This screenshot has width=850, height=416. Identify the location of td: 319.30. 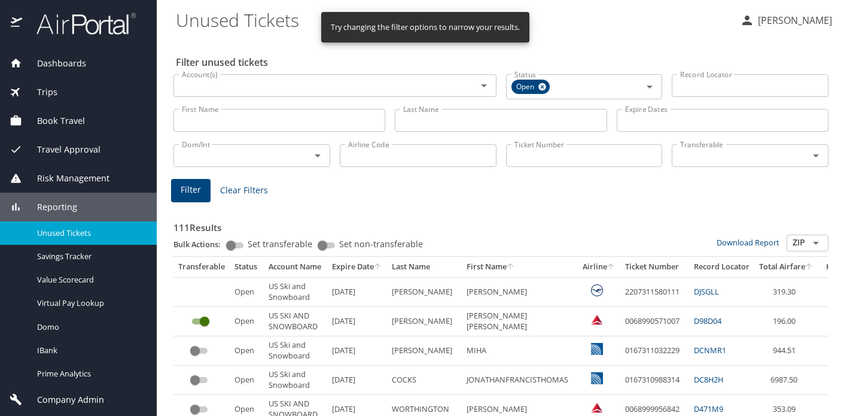
(786, 291).